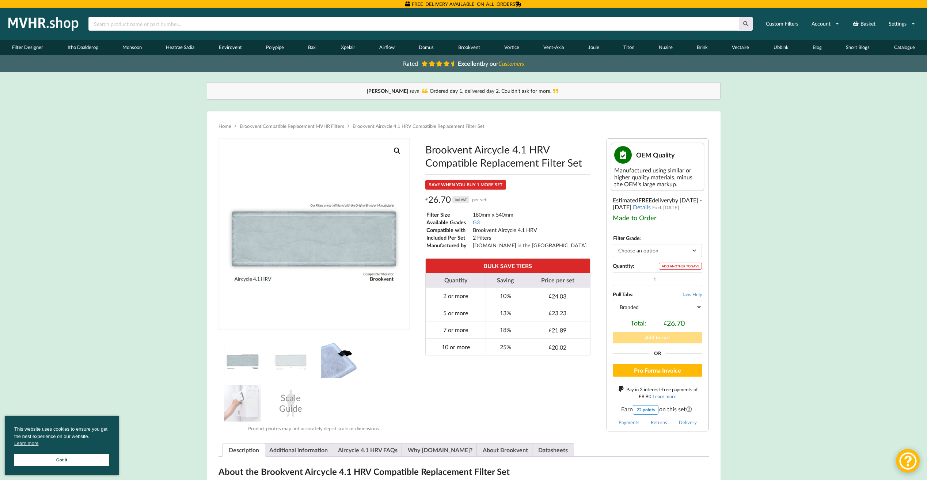 The width and height of the screenshot is (927, 480). I want to click on td: 2 or more, so click(456, 296).